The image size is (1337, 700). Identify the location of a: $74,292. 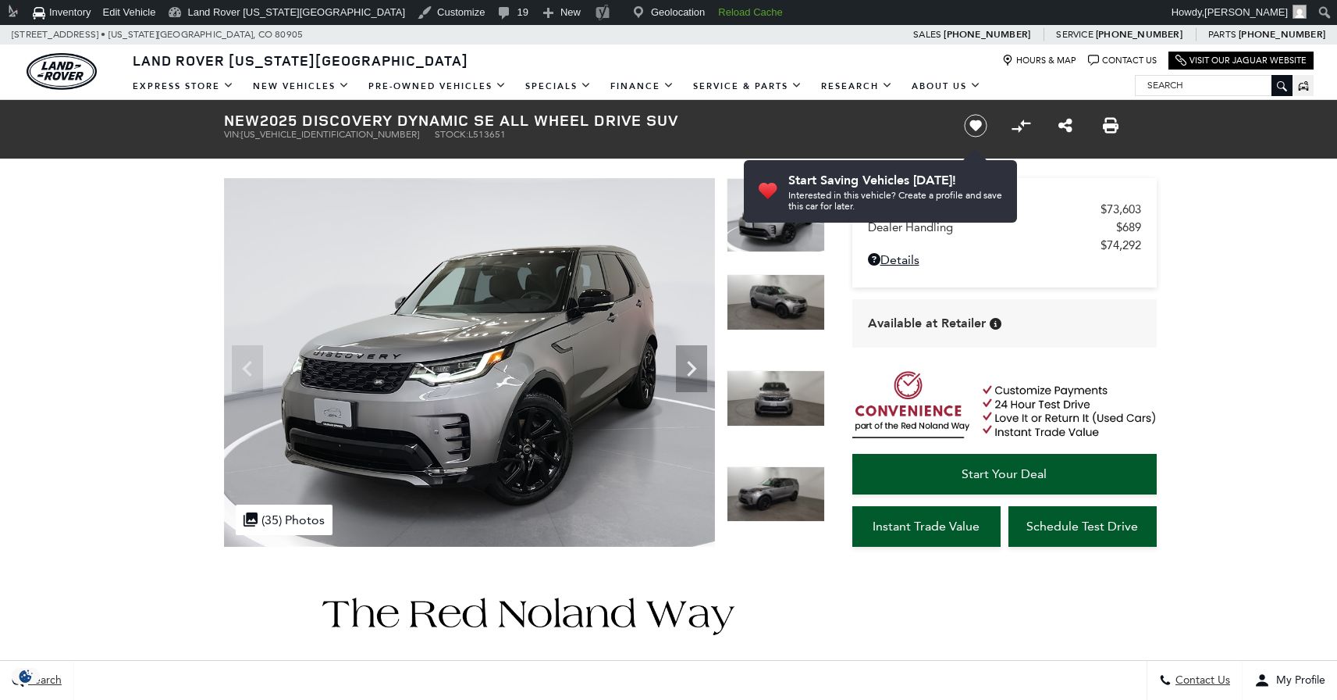
(1005, 245).